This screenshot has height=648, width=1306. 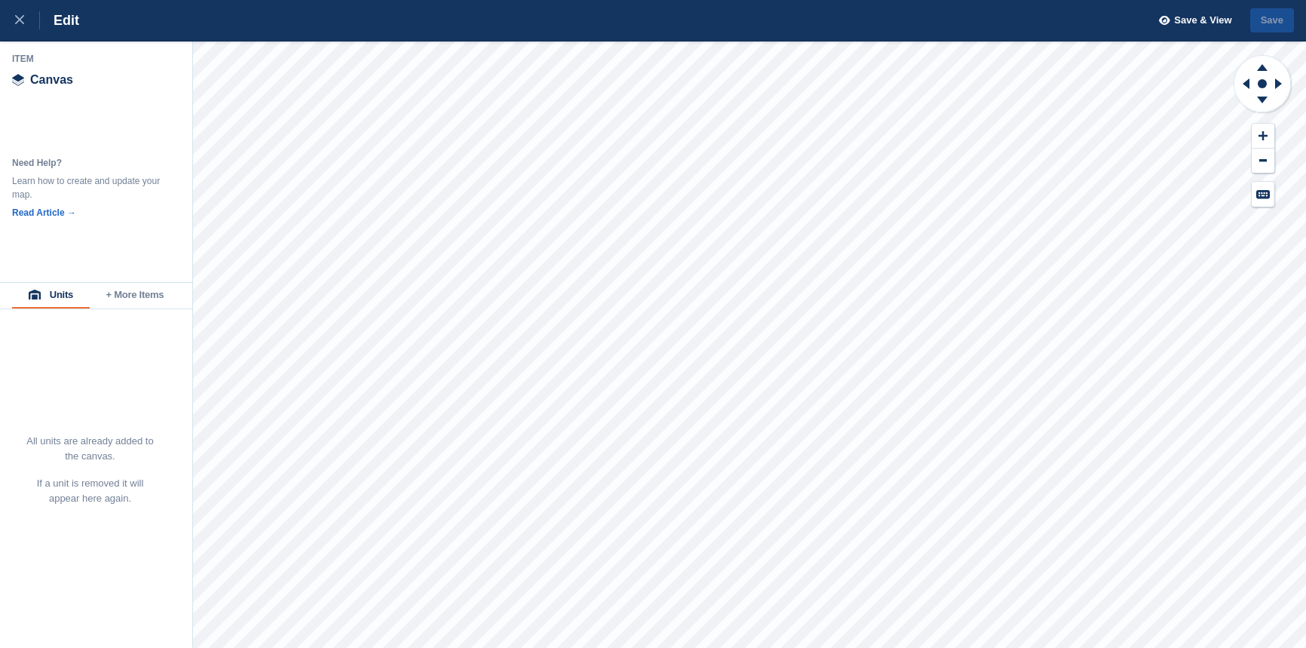 What do you see at coordinates (1263, 194) in the screenshot?
I see `button: Keyboard Shortcuts` at bounding box center [1263, 194].